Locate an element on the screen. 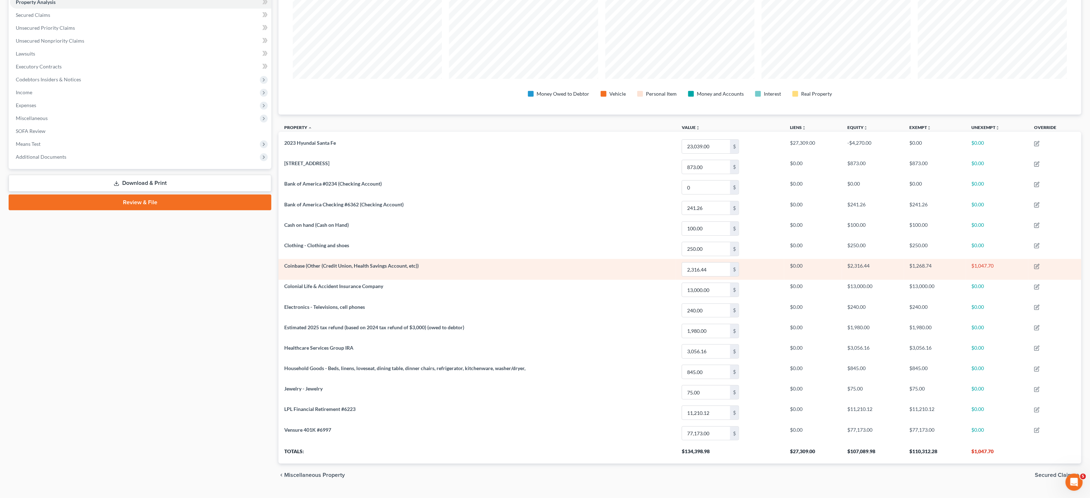  span: Electronics - Televisions, cell phones is located at coordinates (324, 307).